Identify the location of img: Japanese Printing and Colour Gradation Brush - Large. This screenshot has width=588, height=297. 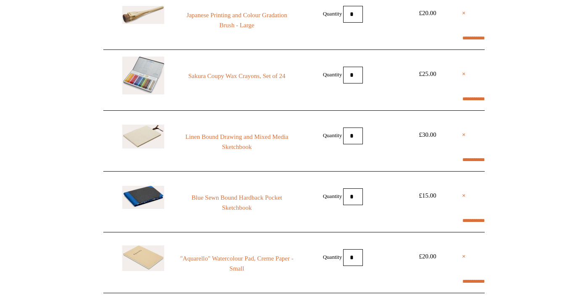
(143, 15).